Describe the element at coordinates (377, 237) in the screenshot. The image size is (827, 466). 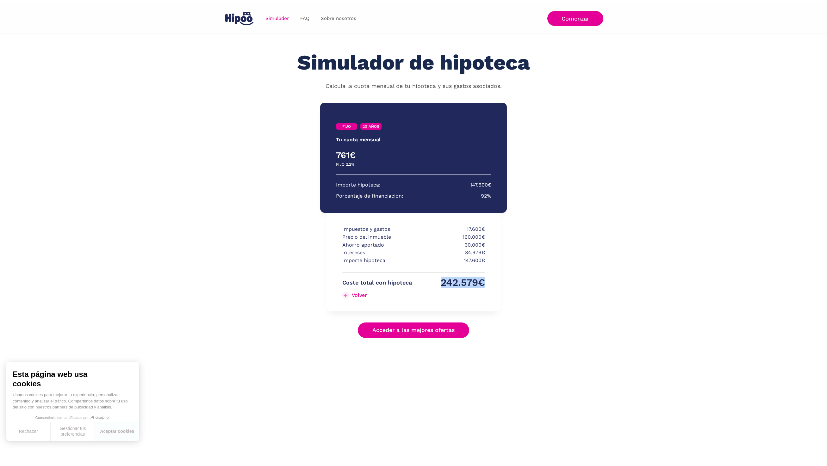
I see `p: Precio del inmueble` at that location.